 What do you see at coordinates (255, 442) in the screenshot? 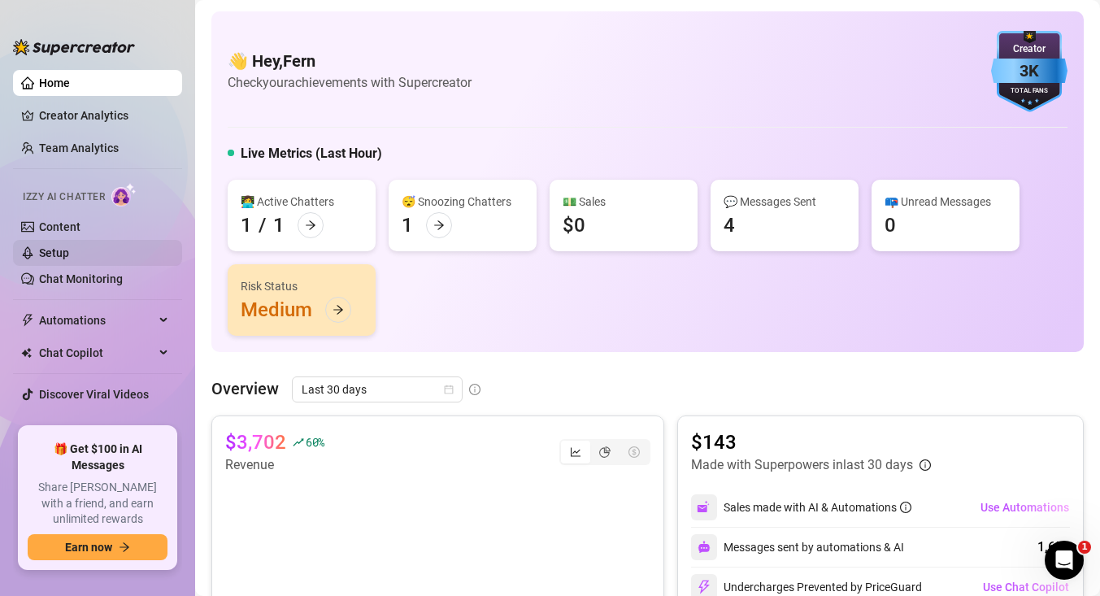
I see `article: $3,702` at bounding box center [255, 442].